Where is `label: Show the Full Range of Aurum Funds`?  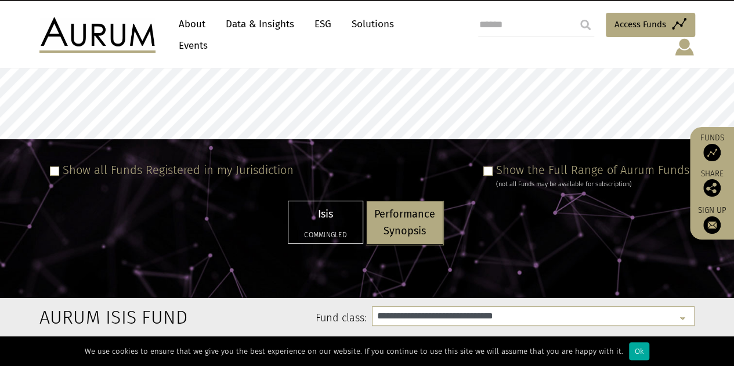
label: Show the Full Range of Aurum Funds is located at coordinates (593, 170).